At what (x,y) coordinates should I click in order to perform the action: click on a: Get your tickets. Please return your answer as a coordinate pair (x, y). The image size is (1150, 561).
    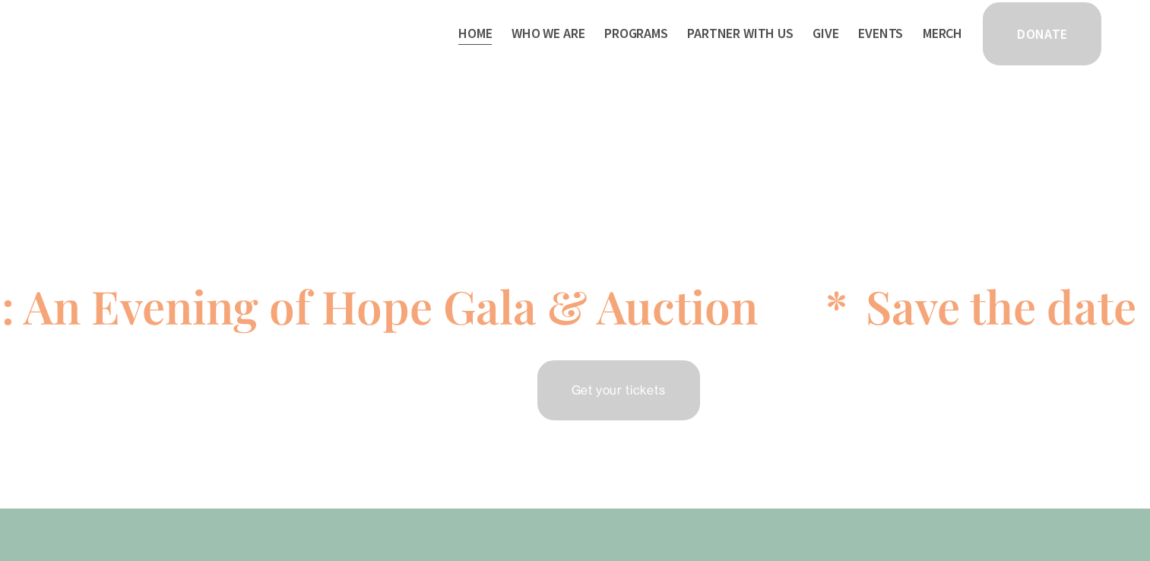
    Looking at the image, I should click on (619, 390).